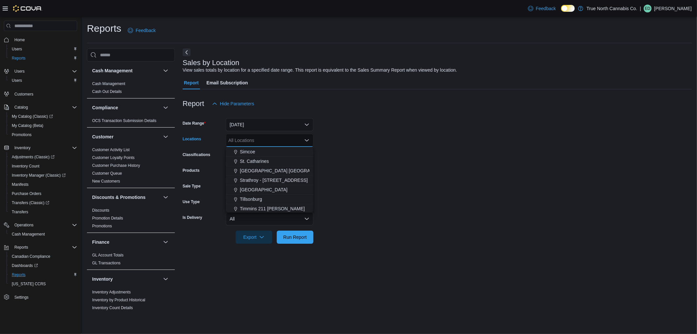 Image resolution: width=697 pixels, height=334 pixels. Describe the element at coordinates (103, 137) in the screenshot. I see `h3: Customer` at that location.